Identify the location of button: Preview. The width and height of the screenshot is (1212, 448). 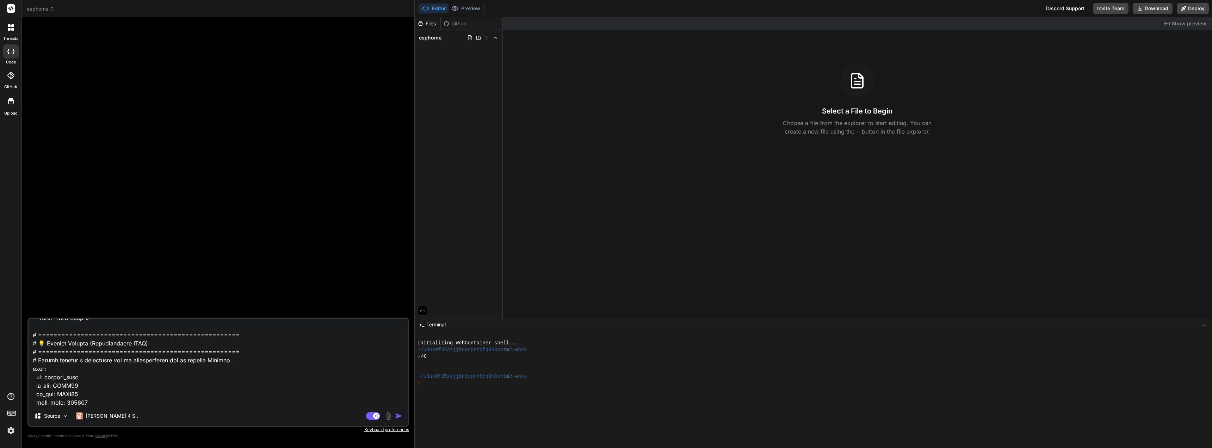
(466, 8).